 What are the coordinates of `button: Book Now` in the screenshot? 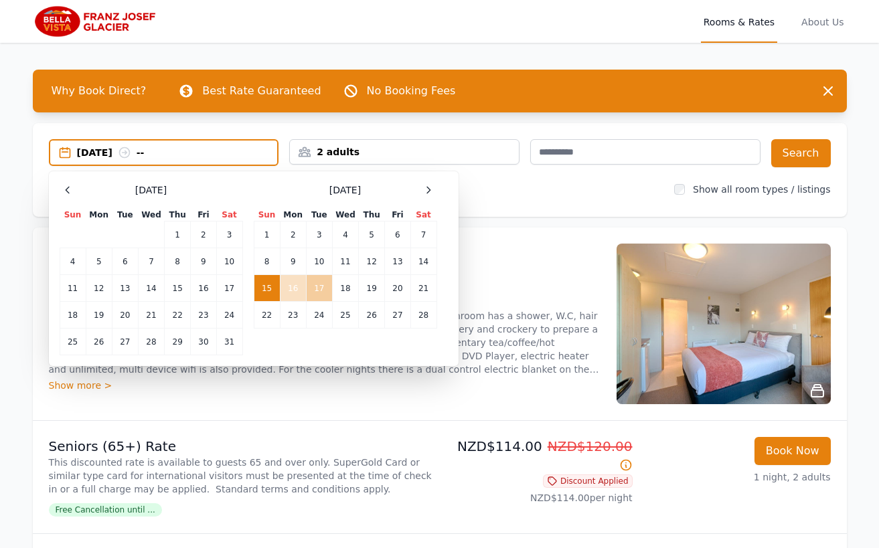 It's located at (793, 451).